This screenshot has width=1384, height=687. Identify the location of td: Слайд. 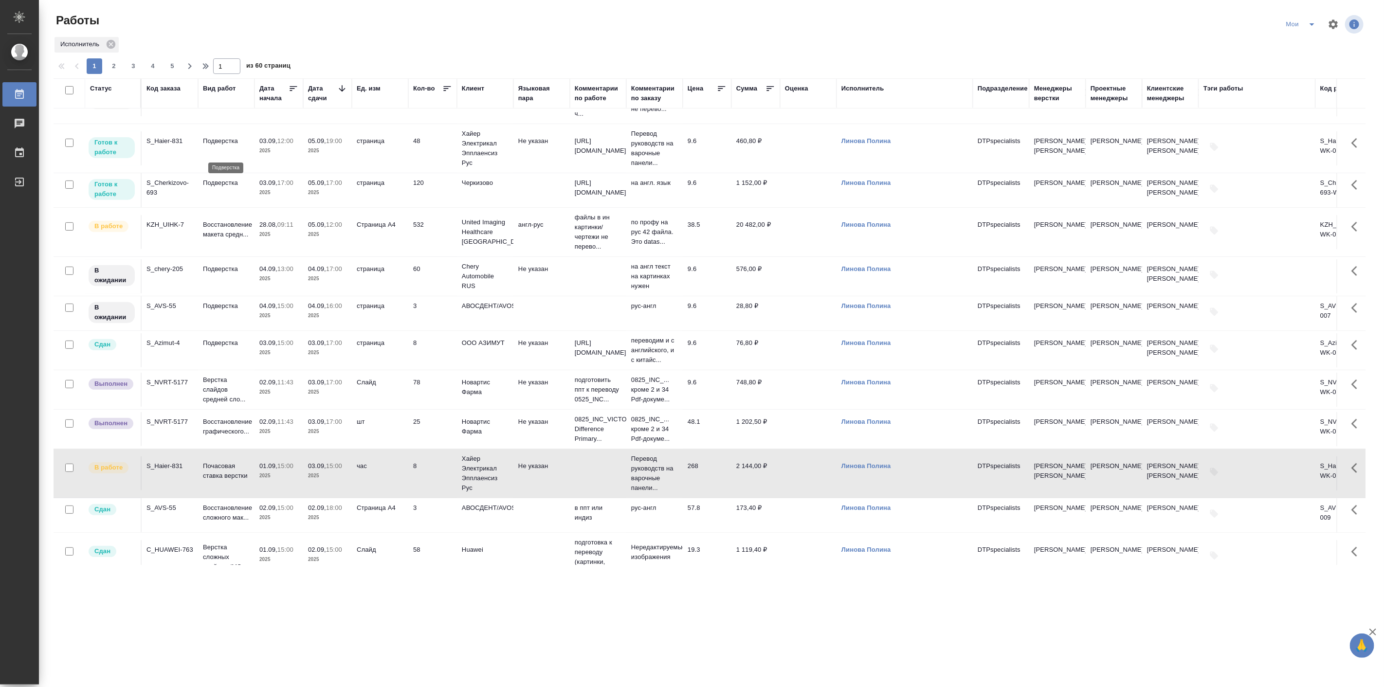
(380, 390).